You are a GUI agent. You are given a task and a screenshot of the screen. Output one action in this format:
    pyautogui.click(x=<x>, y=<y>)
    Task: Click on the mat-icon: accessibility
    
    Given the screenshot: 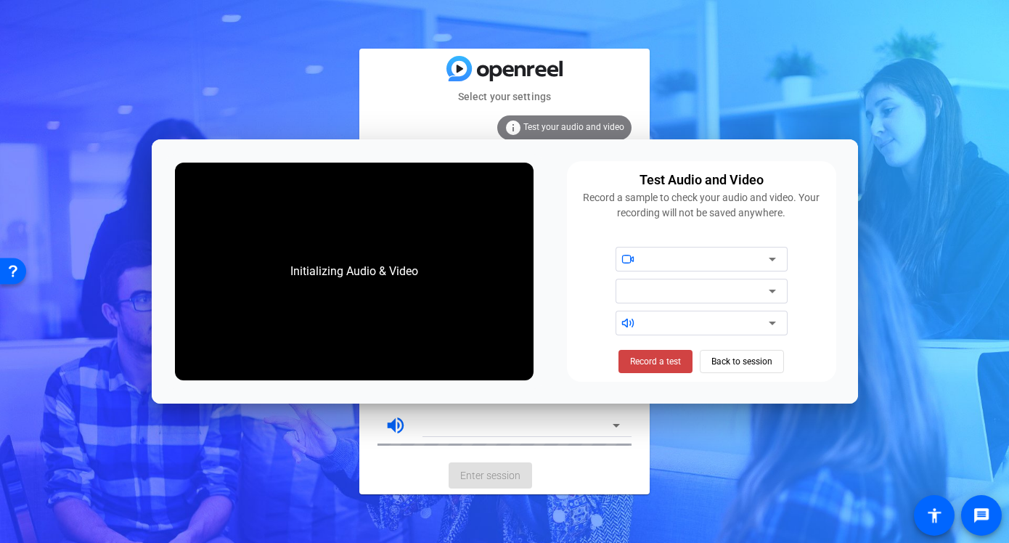 What is the action you would take?
    pyautogui.click(x=935, y=516)
    